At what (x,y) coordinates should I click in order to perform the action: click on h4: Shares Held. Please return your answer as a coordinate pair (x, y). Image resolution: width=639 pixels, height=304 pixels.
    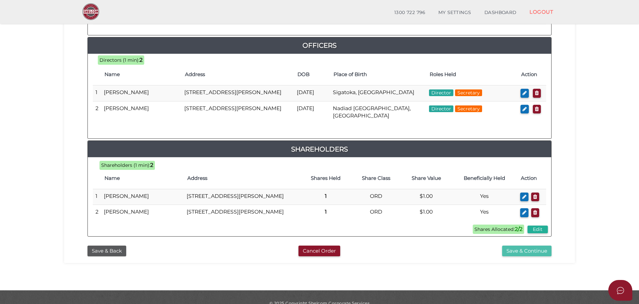
    Looking at the image, I should click on (325, 178).